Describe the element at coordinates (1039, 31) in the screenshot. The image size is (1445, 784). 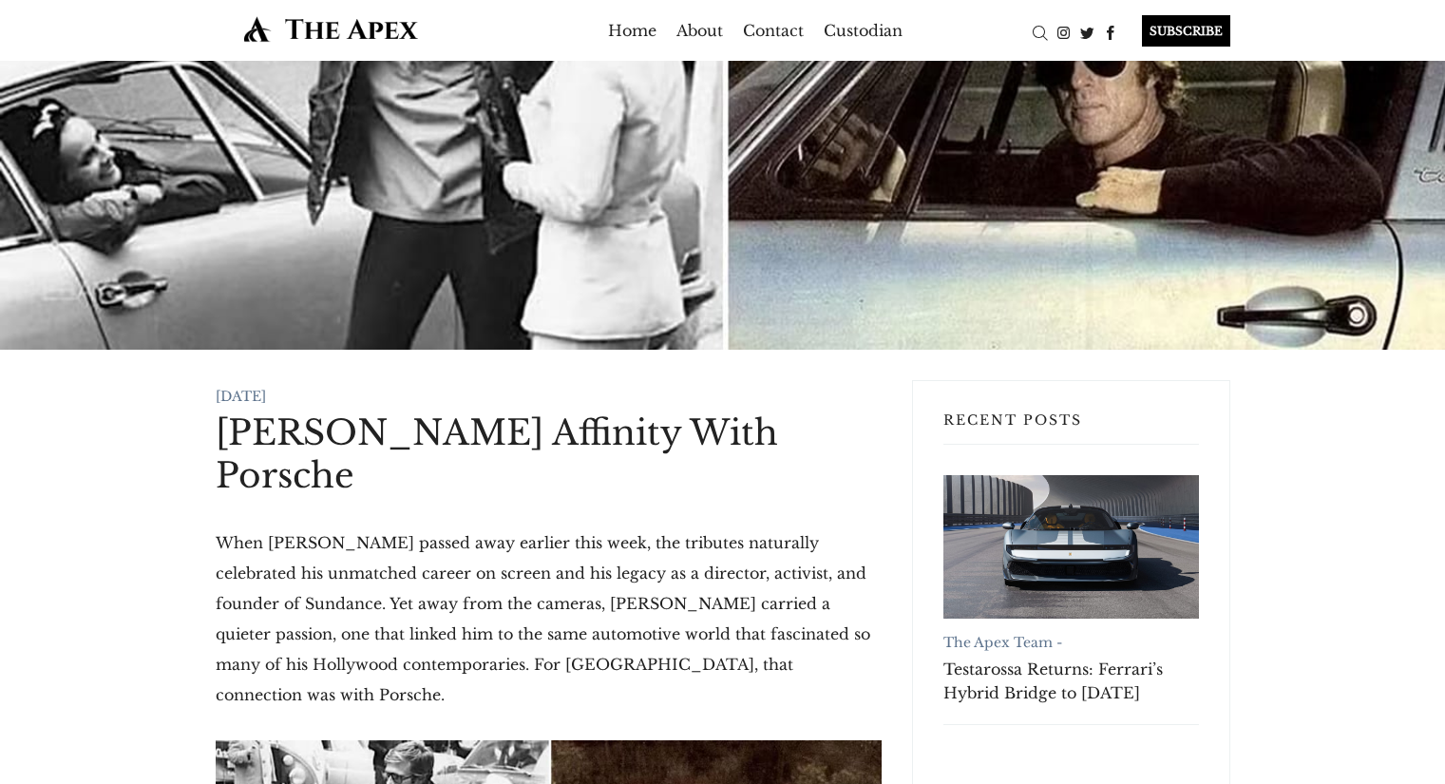
I see `a: Search` at that location.